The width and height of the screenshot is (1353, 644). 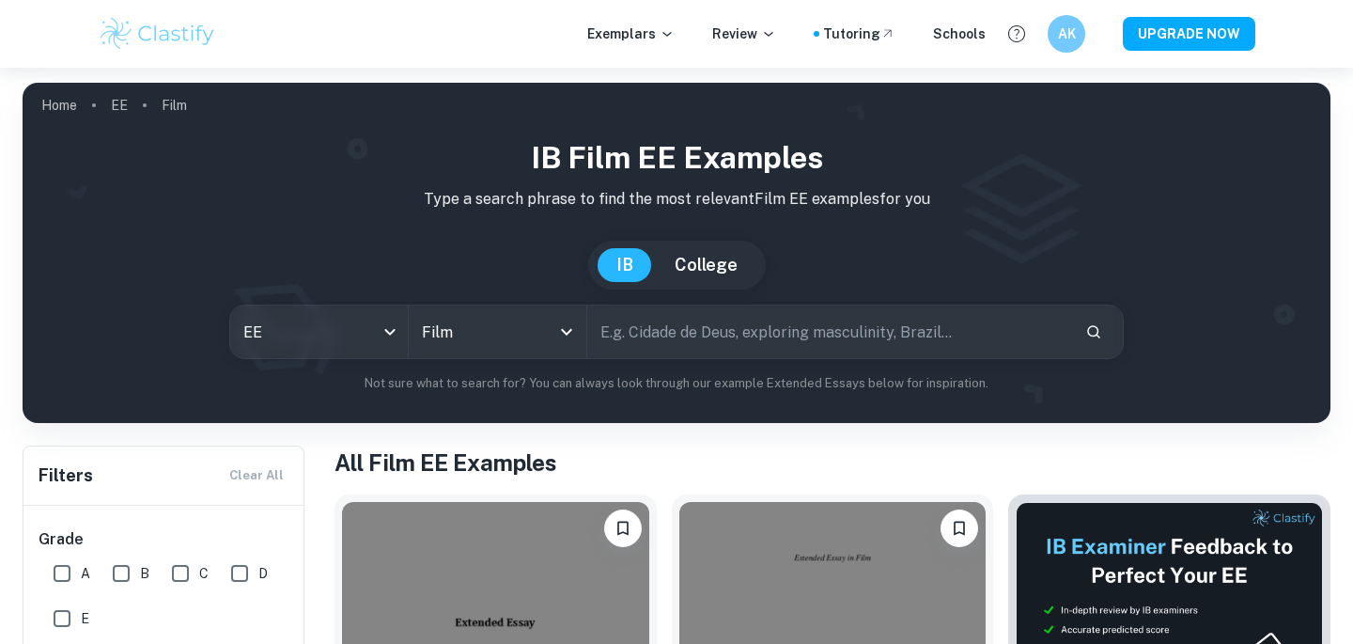 I want to click on p: Review, so click(x=744, y=34).